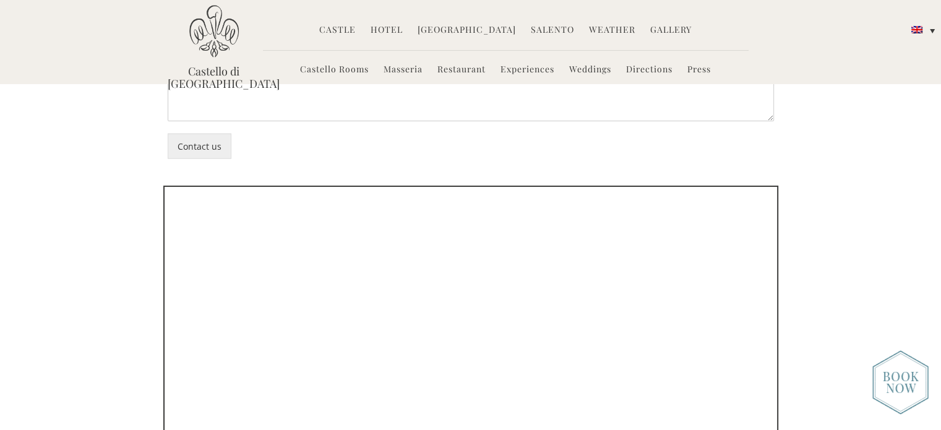  Describe the element at coordinates (461, 70) in the screenshot. I see `a: Restaurant` at that location.